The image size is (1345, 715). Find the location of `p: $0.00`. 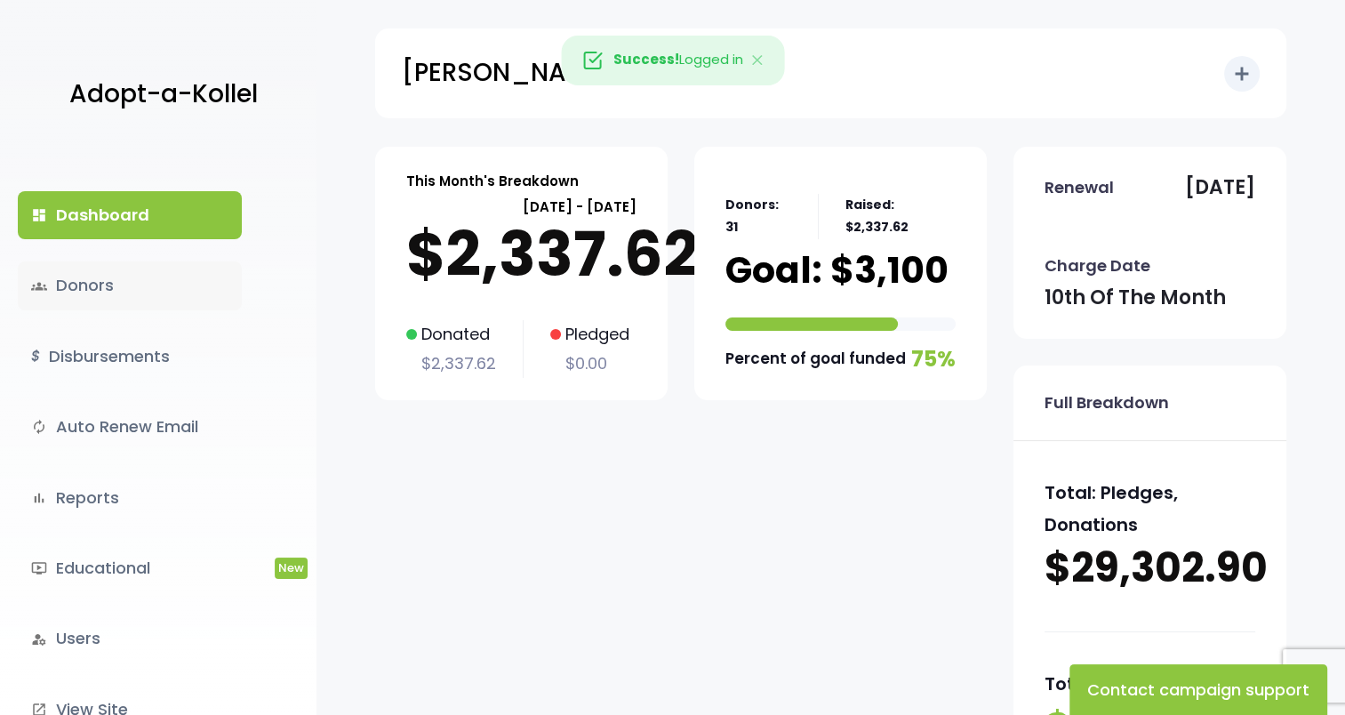

p: $0.00 is located at coordinates (589, 364).